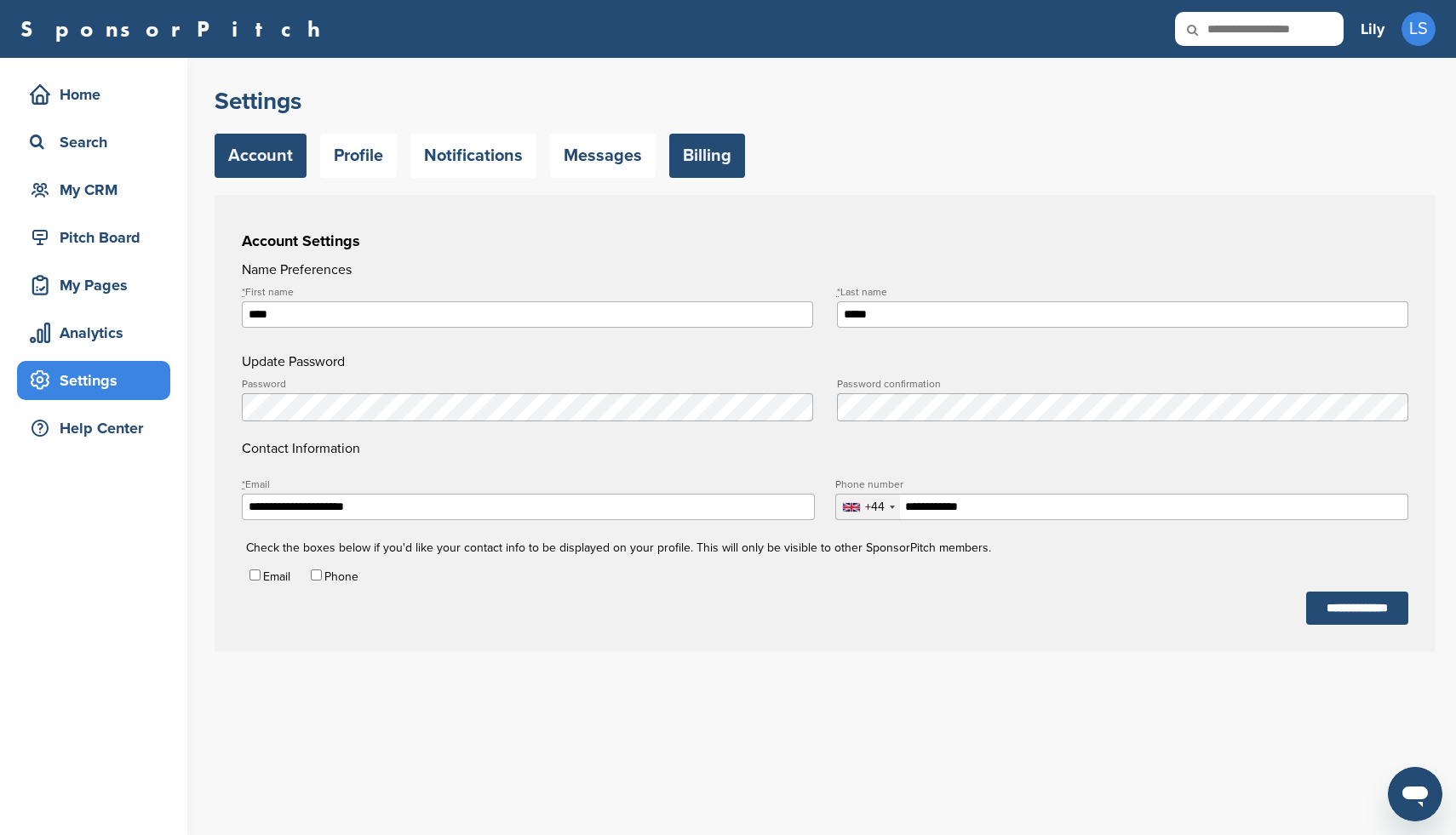 The image size is (1456, 835). Describe the element at coordinates (98, 190) in the screenshot. I see `div: My CRM` at that location.